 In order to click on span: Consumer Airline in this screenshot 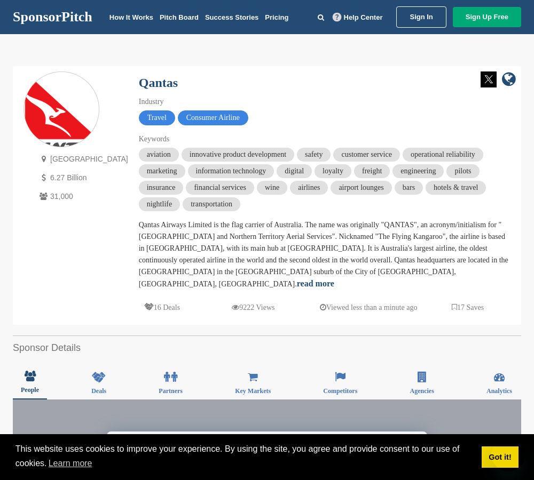, I will do `click(213, 118)`.